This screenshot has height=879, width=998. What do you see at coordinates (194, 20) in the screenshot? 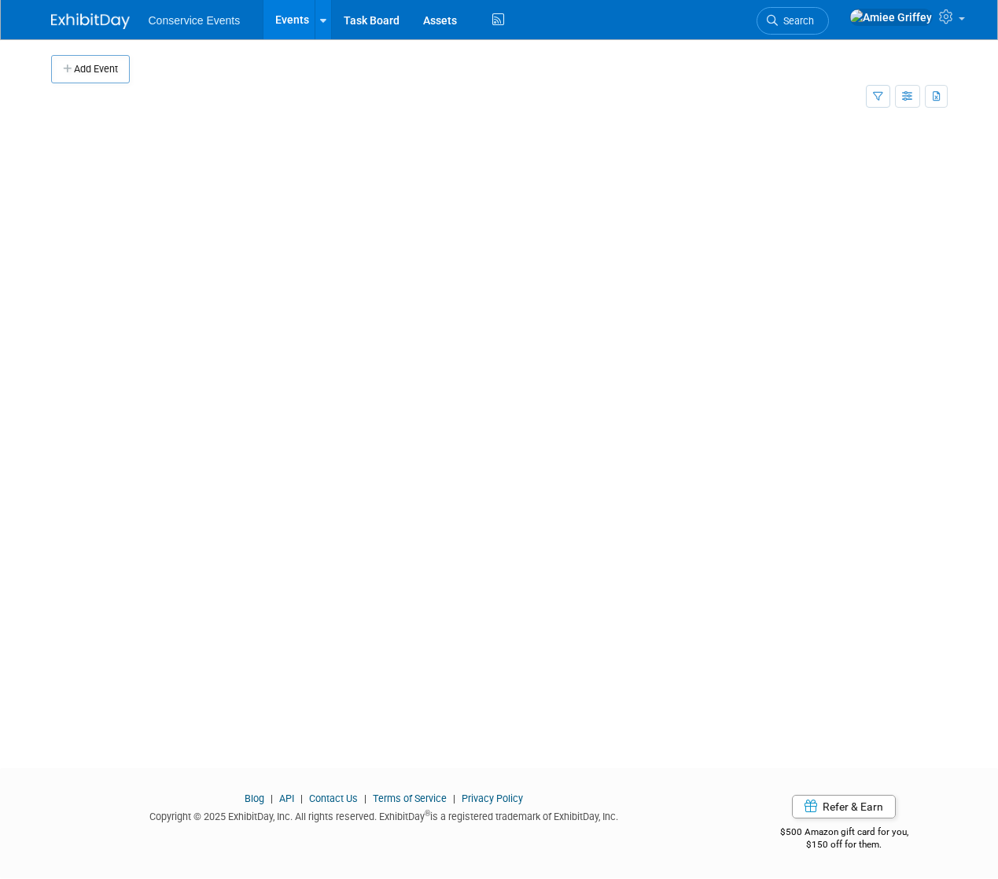
I see `span: Conservice Events` at bounding box center [194, 20].